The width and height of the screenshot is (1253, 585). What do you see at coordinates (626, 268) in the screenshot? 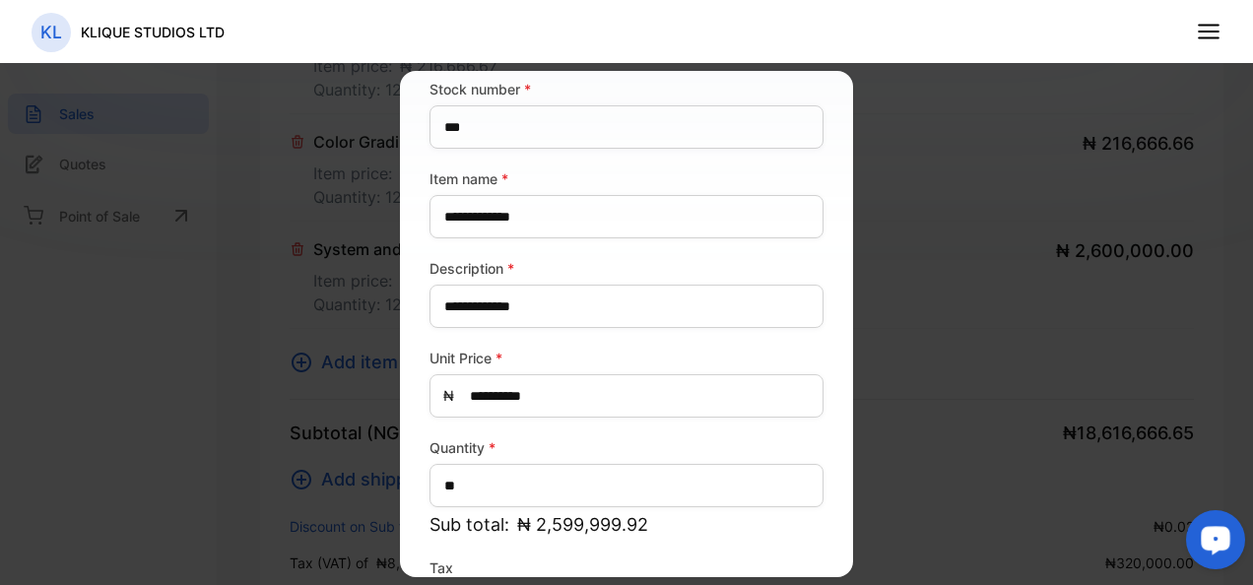
I see `label: Description` at bounding box center [626, 268].